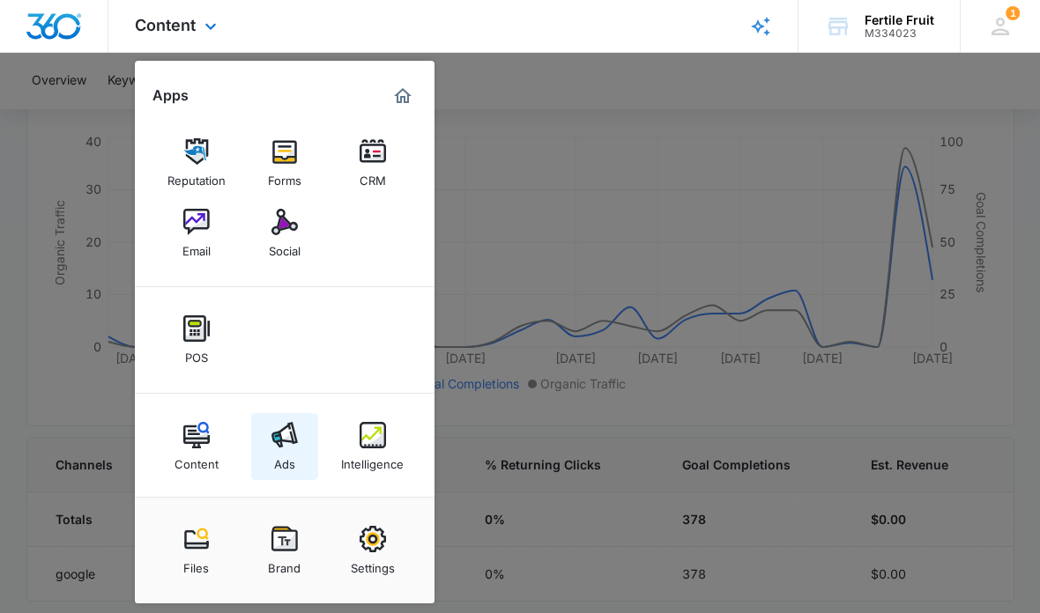  I want to click on div: Settings, so click(373, 564).